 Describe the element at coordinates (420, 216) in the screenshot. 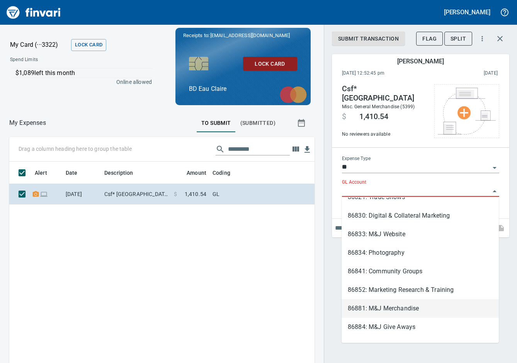

I see `li: 86830: Digital & Collateral Marketing` at that location.